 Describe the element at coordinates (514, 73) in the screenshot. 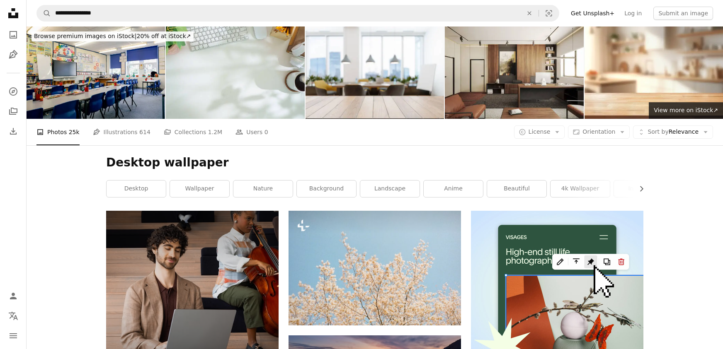

I see `img: Director office. Interior design. Computer Generated Image Of Office. Architectural Visualization...` at that location.